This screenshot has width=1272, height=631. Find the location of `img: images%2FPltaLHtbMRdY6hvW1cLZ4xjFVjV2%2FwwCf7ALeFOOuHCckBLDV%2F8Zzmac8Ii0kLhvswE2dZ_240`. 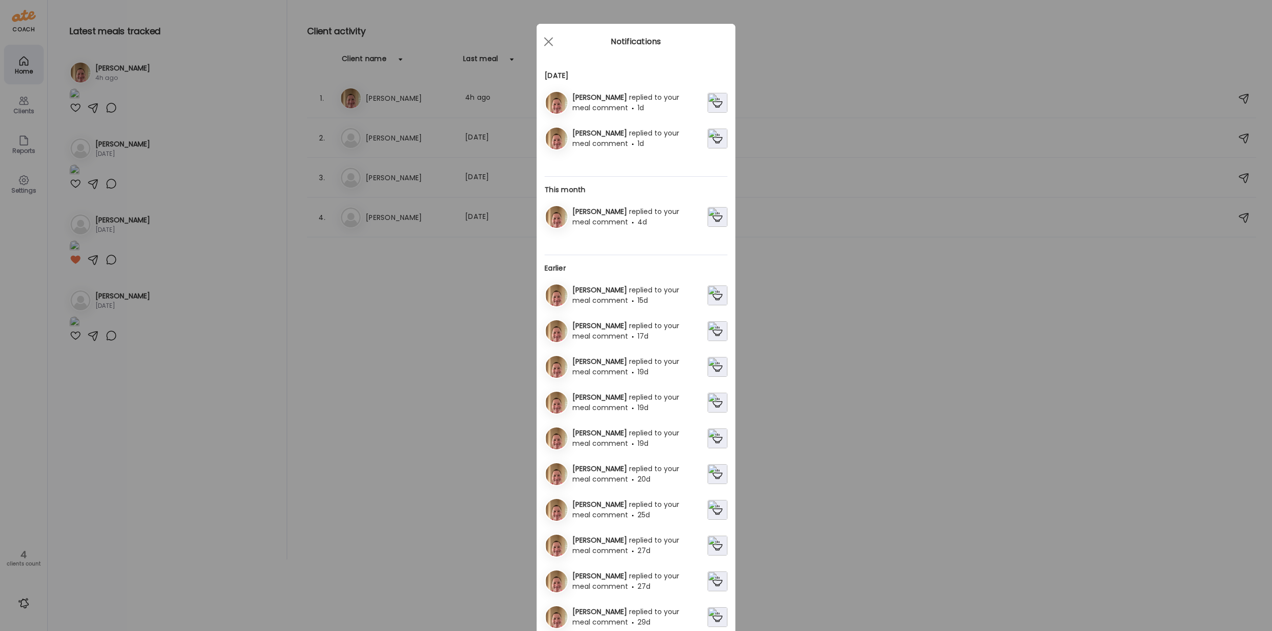

img: images%2FPltaLHtbMRdY6hvW1cLZ4xjFVjV2%2FwwCf7ALeFOOuHCckBLDV%2F8Zzmac8Ii0kLhvswE2dZ_240 is located at coordinates (717, 403).